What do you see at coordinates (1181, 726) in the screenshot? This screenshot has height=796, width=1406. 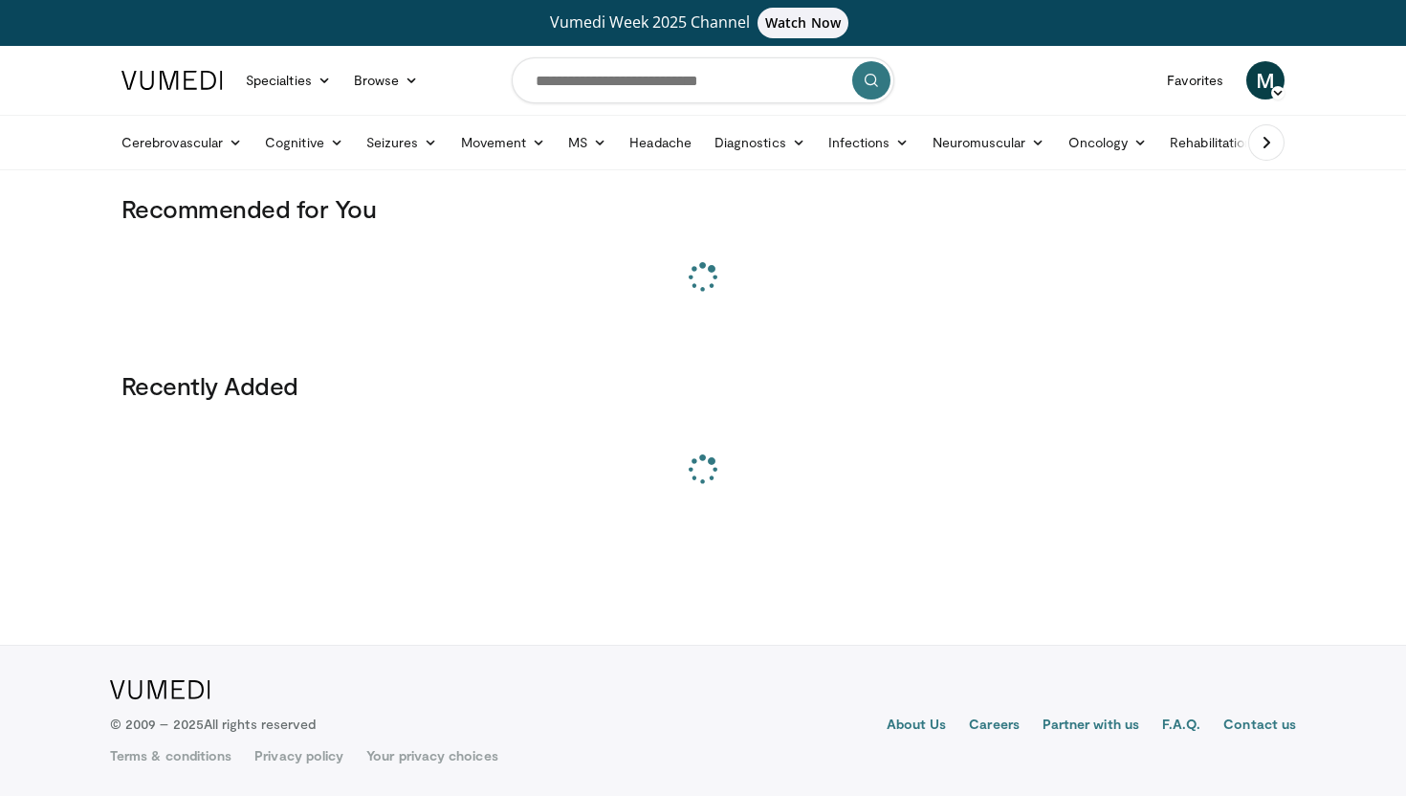 I see `a: F.A.Q.` at bounding box center [1181, 726].